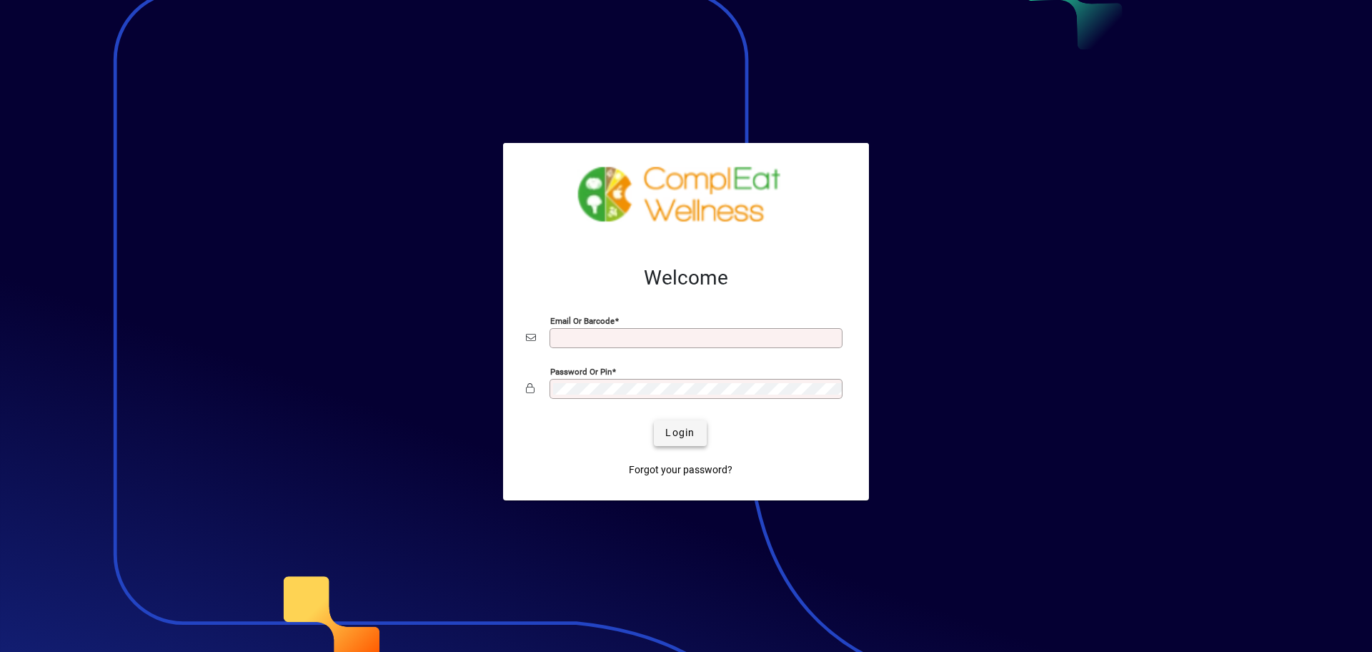 The width and height of the screenshot is (1372, 652). What do you see at coordinates (679, 433) in the screenshot?
I see `button: Login` at bounding box center [679, 433].